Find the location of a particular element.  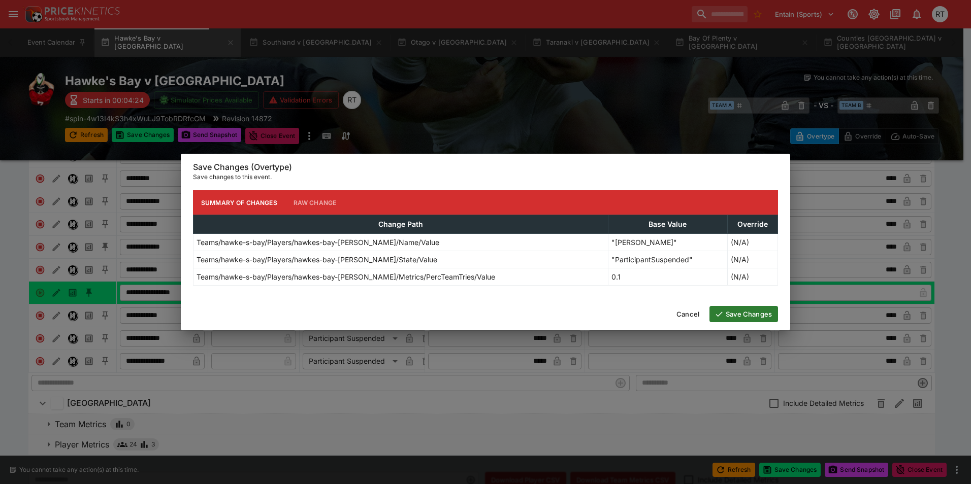

td: 0.1 is located at coordinates (667, 277).